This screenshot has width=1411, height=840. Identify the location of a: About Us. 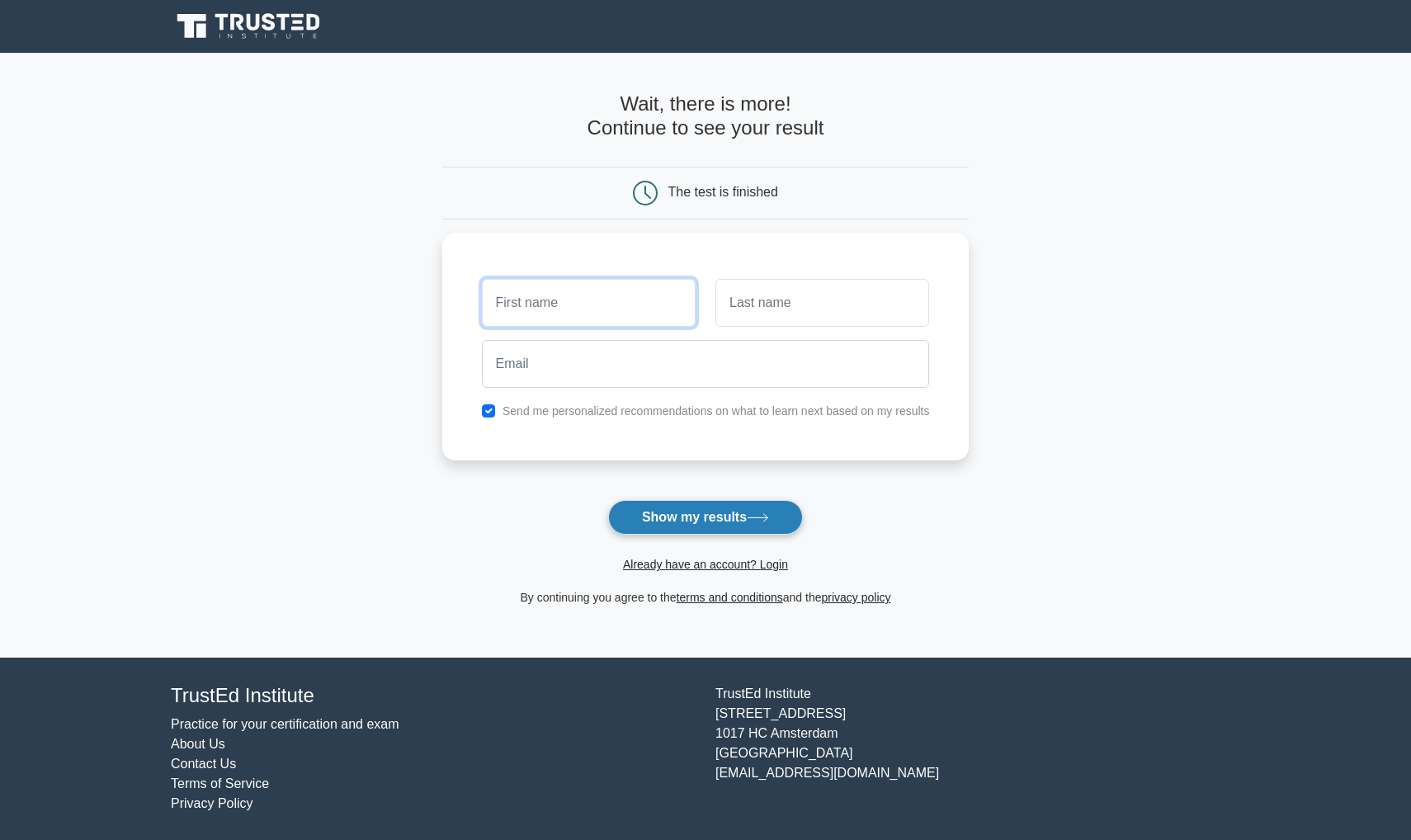
(198, 744).